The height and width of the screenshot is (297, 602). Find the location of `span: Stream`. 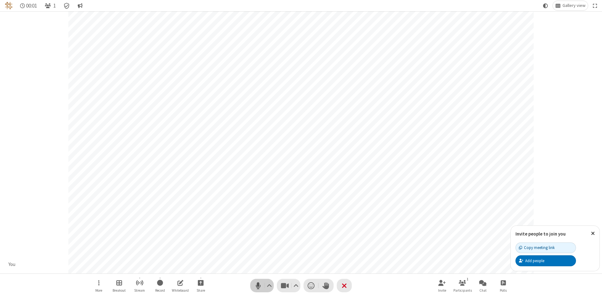

span: Stream is located at coordinates (140, 291).